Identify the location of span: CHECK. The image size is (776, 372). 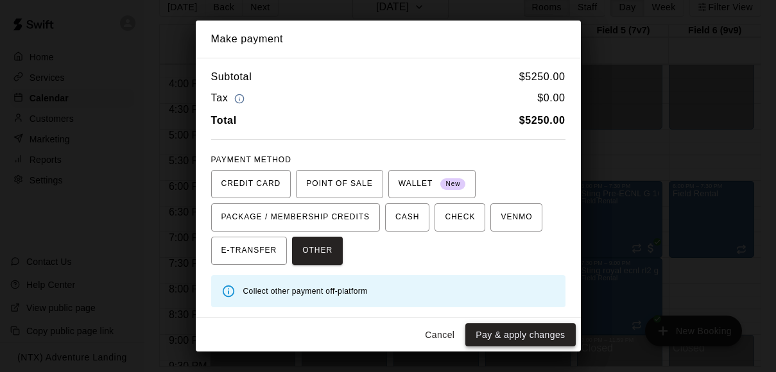
(459, 218).